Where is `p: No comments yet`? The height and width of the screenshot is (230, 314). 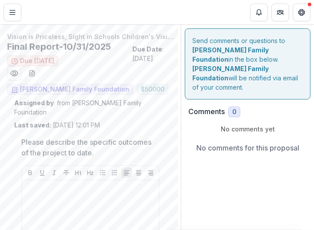 p: No comments yet is located at coordinates (248, 129).